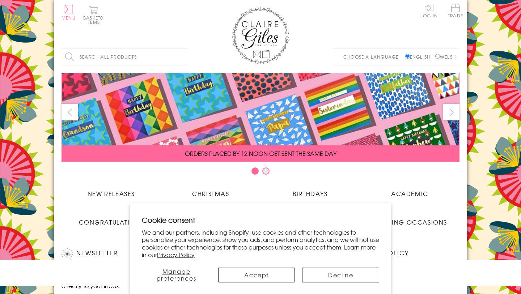  I want to click on p: Choose a language:, so click(373, 57).